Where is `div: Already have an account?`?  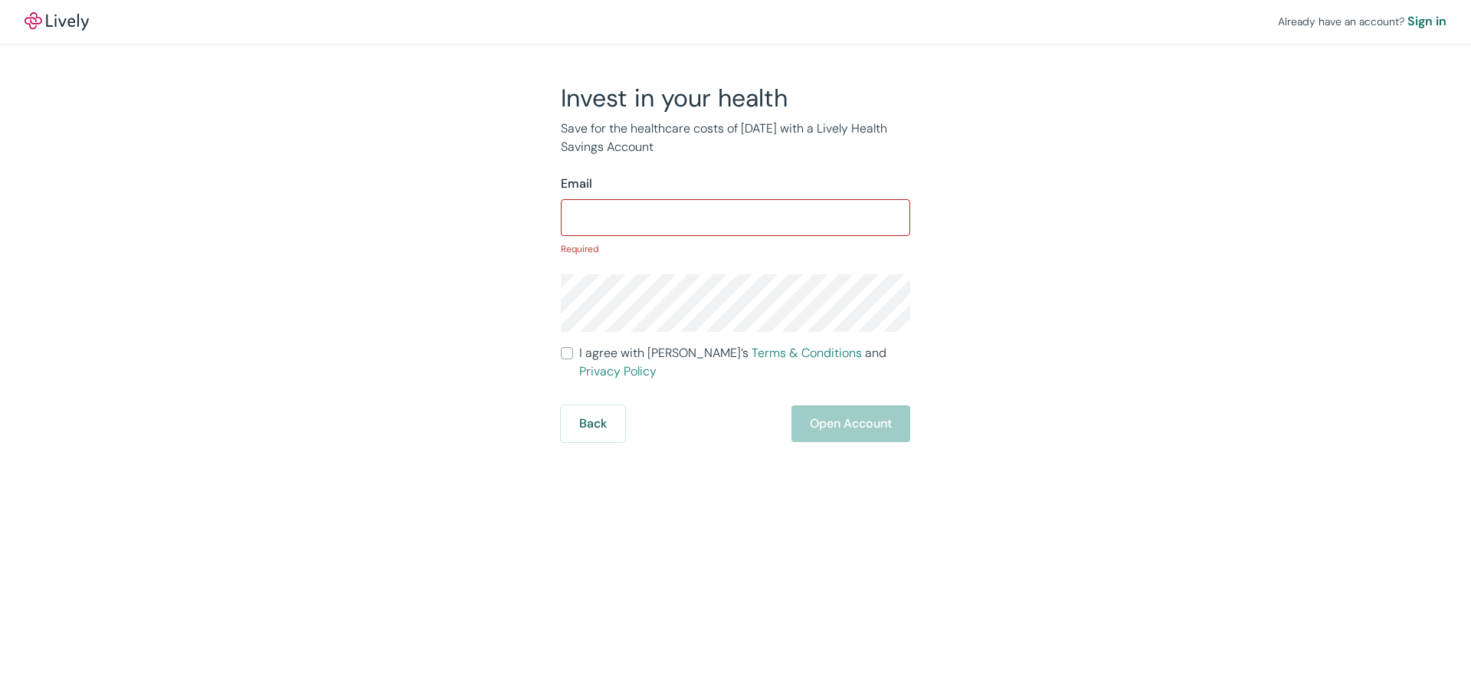
div: Already have an account? is located at coordinates (1362, 21).